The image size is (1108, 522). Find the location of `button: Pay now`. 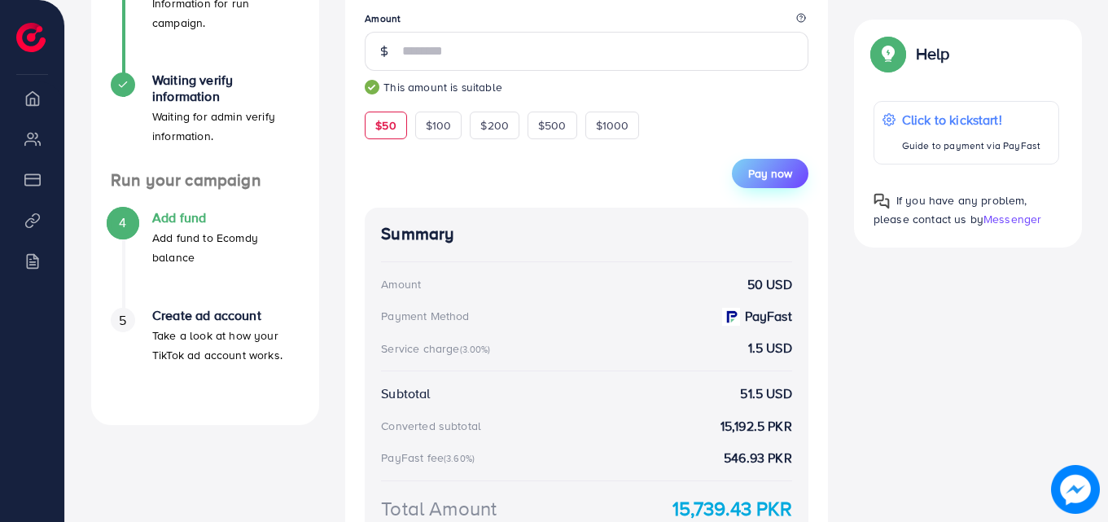

button: Pay now is located at coordinates (770, 173).